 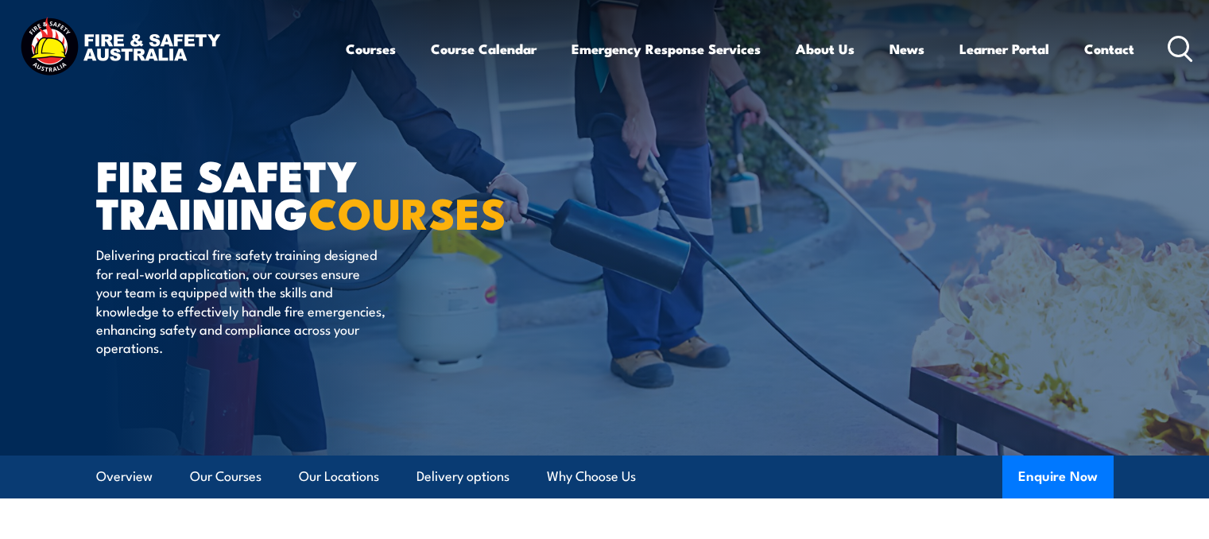 What do you see at coordinates (124, 476) in the screenshot?
I see `a: Overview` at bounding box center [124, 476].